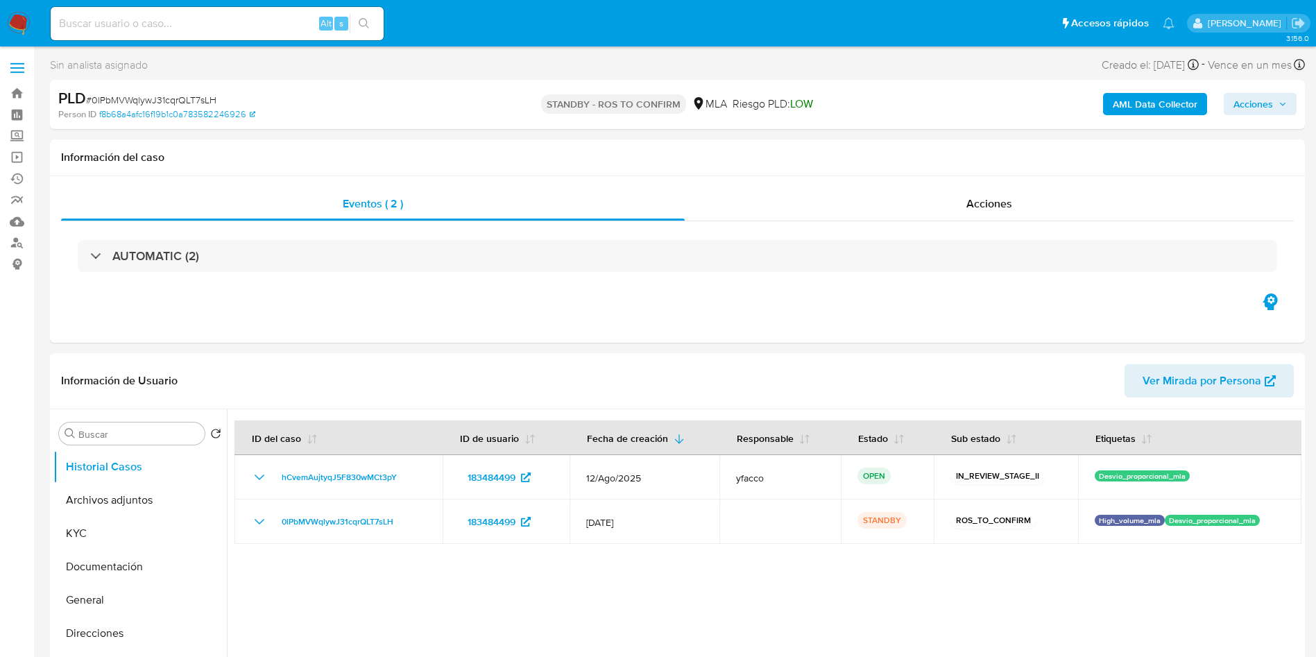 Image resolution: width=1316 pixels, height=657 pixels. Describe the element at coordinates (341, 23) in the screenshot. I see `span: s` at that location.